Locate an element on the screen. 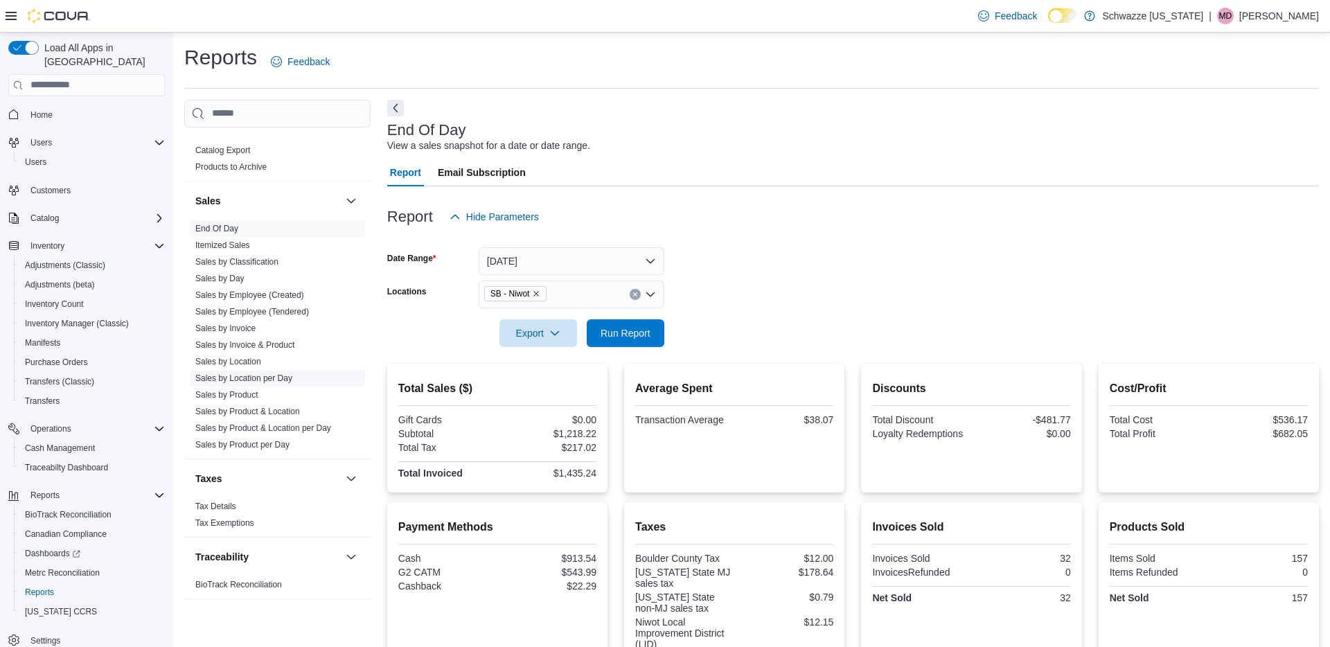 Image resolution: width=1330 pixels, height=647 pixels. div: Total Cost is located at coordinates (1158, 420).